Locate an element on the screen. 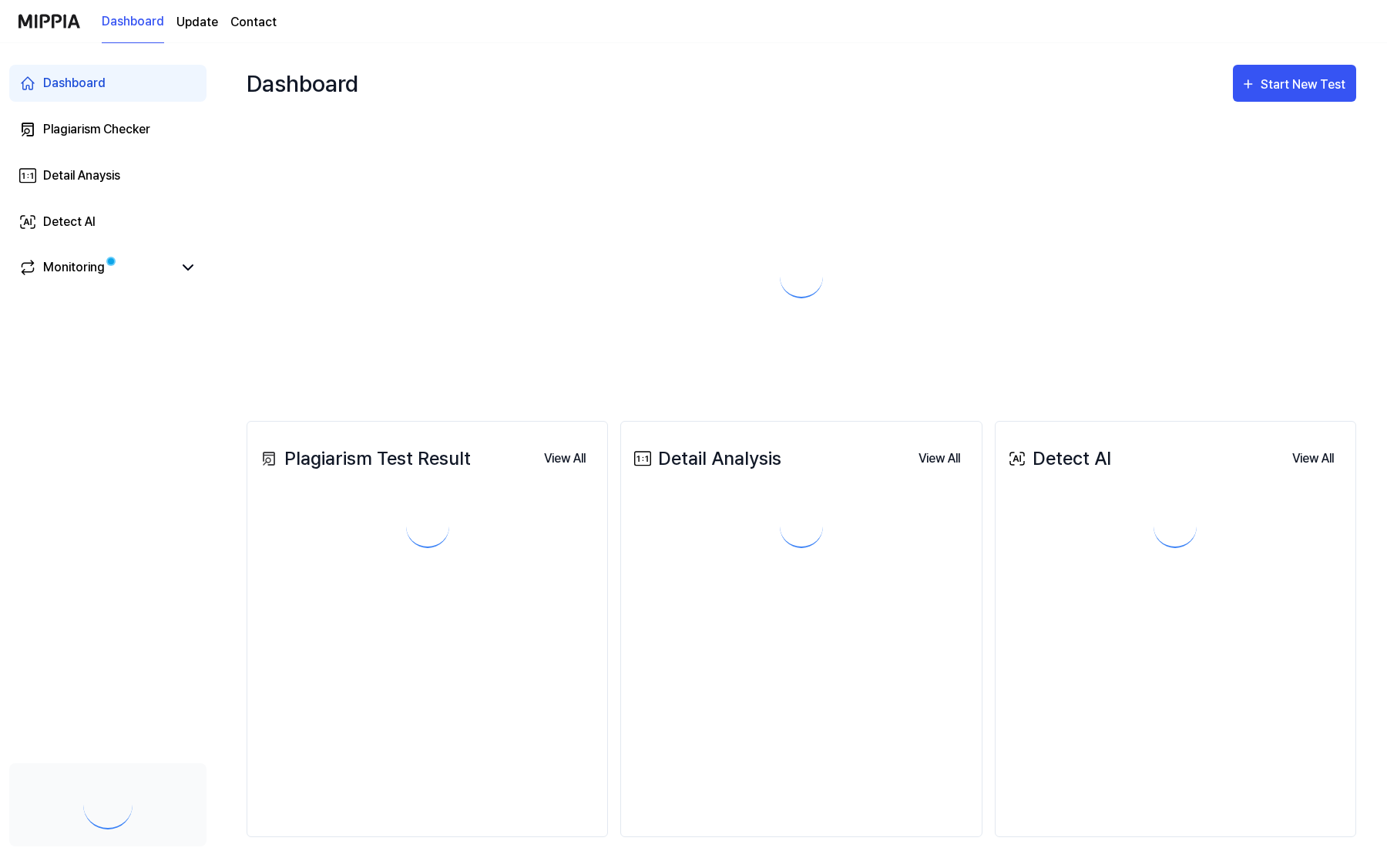 The image size is (1387, 868). div: Plagiarism Checker is located at coordinates (96, 130).